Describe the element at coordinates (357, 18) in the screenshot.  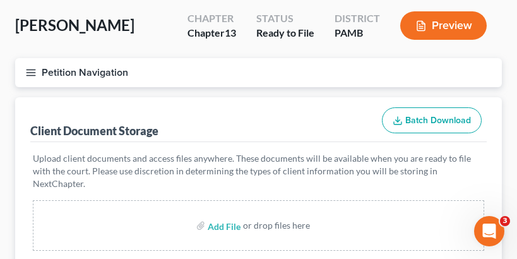
I see `div: District` at that location.